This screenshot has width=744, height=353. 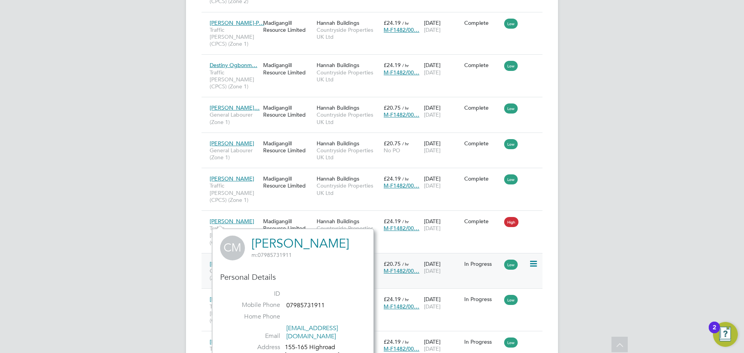 I want to click on label: Email, so click(x=253, y=336).